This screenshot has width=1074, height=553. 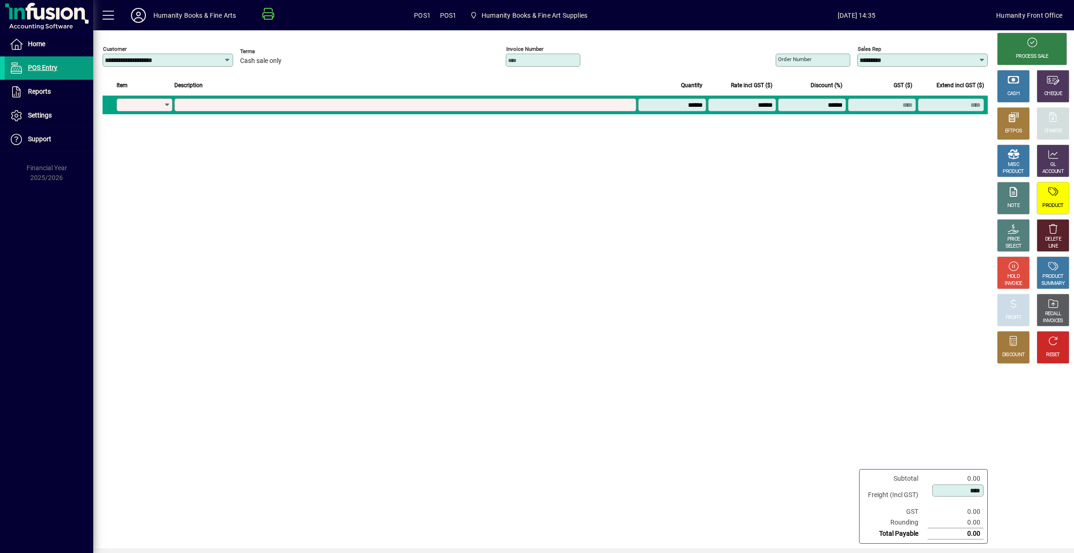 I want to click on span: Rate incl GST ($), so click(x=751, y=85).